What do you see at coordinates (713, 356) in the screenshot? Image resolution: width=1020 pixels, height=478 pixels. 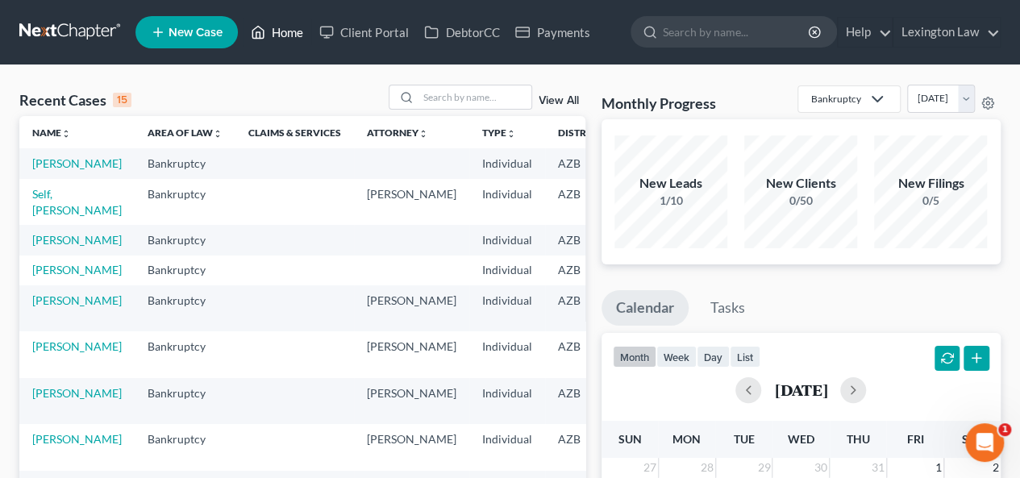 I see `button: day` at bounding box center [713, 356].